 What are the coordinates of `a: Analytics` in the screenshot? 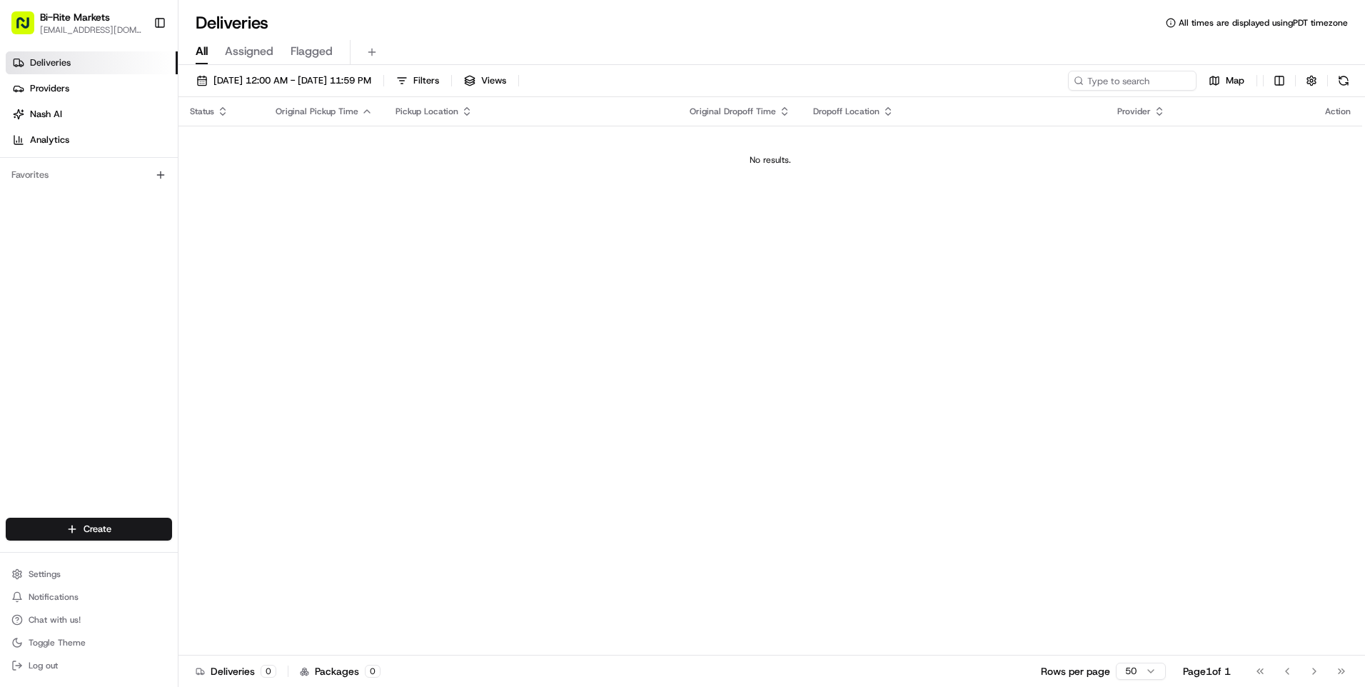 It's located at (91, 140).